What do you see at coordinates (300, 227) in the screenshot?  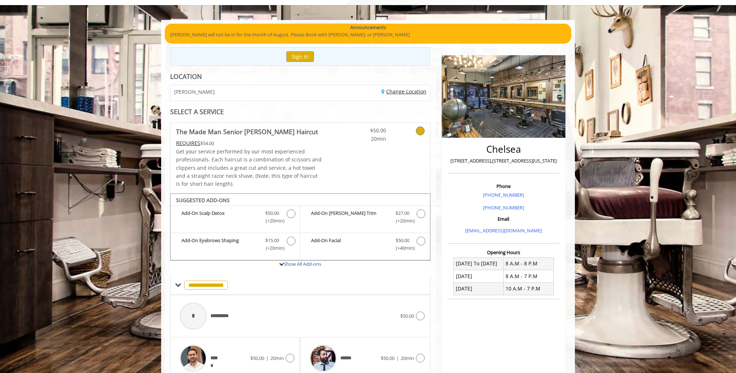 I see `div: The Made Man Senior Barber Haircut Add-onS` at bounding box center [300, 227].